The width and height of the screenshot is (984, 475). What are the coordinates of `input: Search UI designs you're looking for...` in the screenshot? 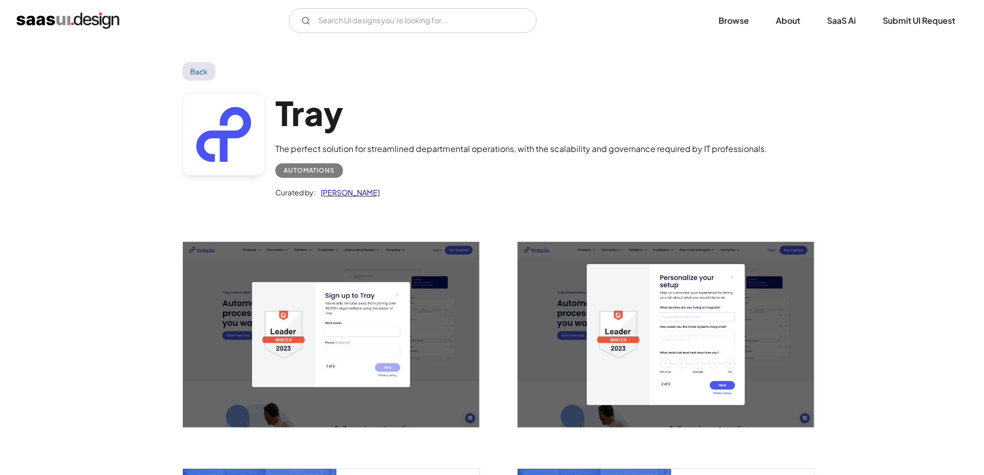 It's located at (413, 21).